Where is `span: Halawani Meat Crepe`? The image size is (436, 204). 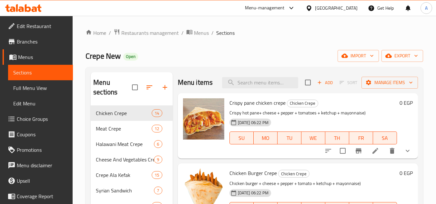
span: Halawani Meat Crepe is located at coordinates (125, 144).